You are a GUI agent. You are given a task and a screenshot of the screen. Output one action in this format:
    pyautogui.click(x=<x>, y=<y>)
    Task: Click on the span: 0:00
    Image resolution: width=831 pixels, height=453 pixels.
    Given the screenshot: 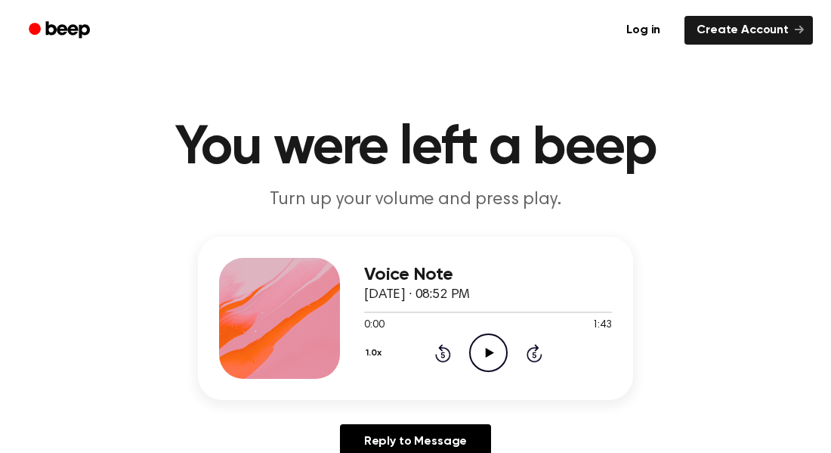 What is the action you would take?
    pyautogui.click(x=374, y=325)
    